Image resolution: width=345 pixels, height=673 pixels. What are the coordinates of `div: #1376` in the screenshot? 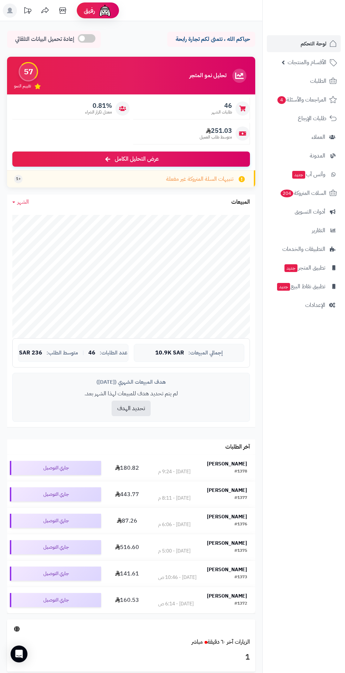 It's located at (241, 525).